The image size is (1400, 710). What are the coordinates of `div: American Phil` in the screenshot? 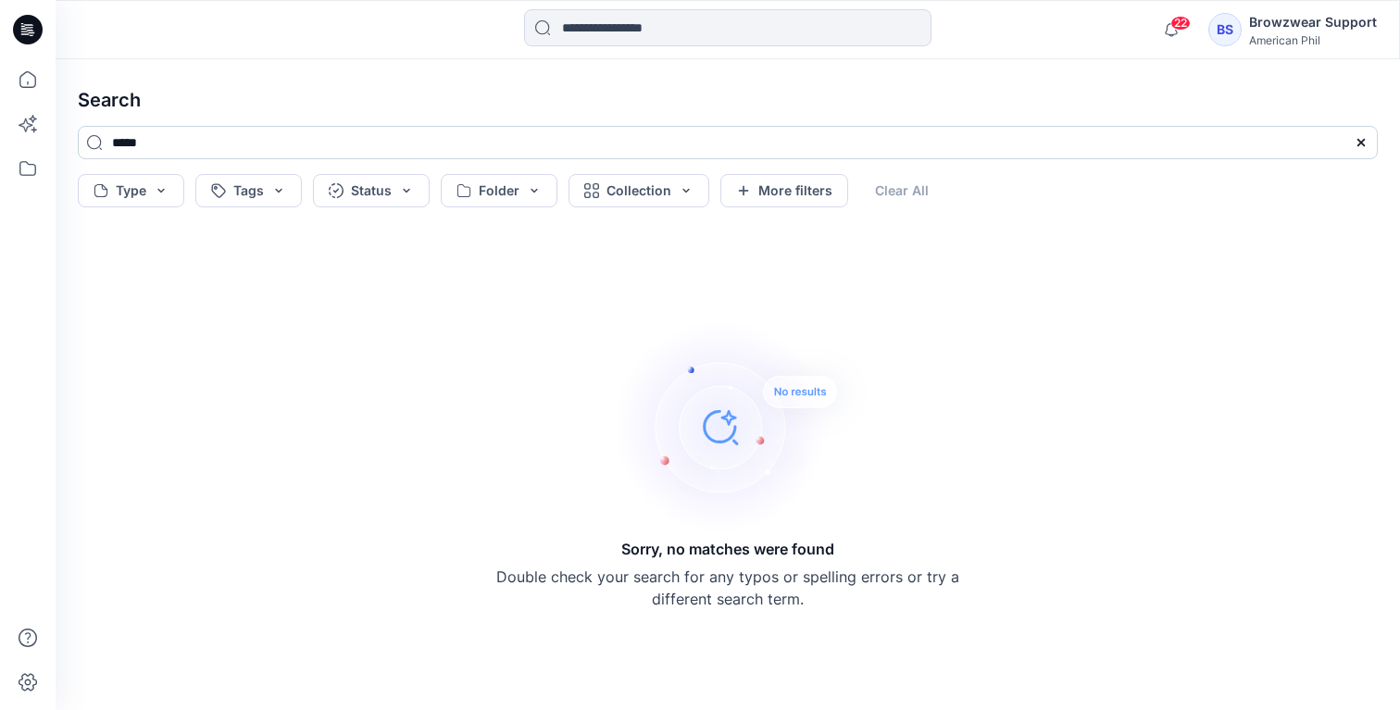 It's located at (1313, 40).